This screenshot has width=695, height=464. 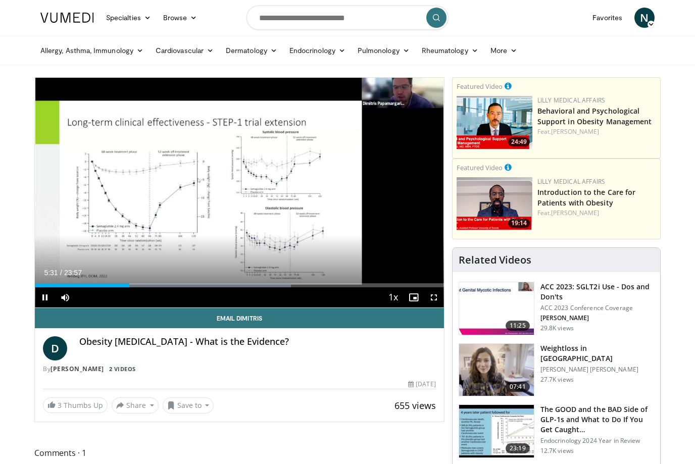 I want to click on div: By, so click(x=239, y=369).